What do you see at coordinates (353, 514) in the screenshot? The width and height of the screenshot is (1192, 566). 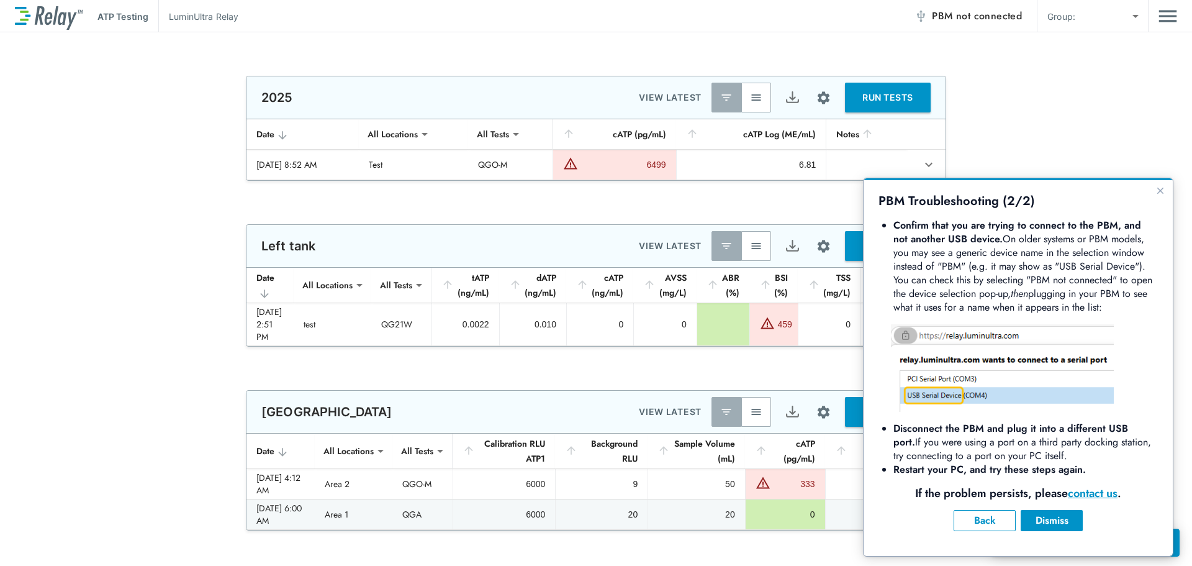 I see `td: Area 1` at bounding box center [353, 514].